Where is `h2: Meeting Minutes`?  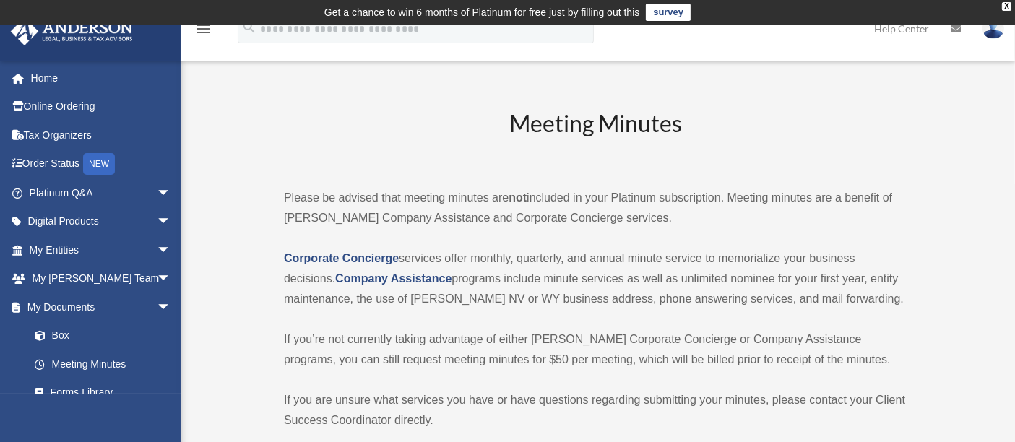 h2: Meeting Minutes is located at coordinates (596, 137).